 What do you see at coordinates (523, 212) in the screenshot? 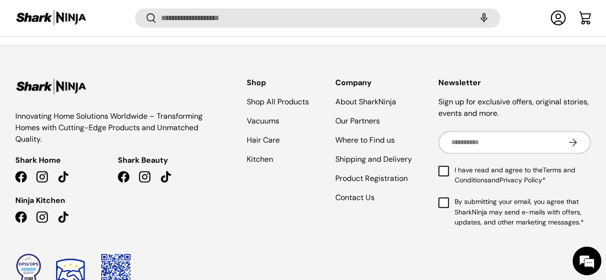
I see `span: By submitting your email, you agree that SharkNinja may send e-mails with offers, updates, and ot...` at bounding box center [523, 212].